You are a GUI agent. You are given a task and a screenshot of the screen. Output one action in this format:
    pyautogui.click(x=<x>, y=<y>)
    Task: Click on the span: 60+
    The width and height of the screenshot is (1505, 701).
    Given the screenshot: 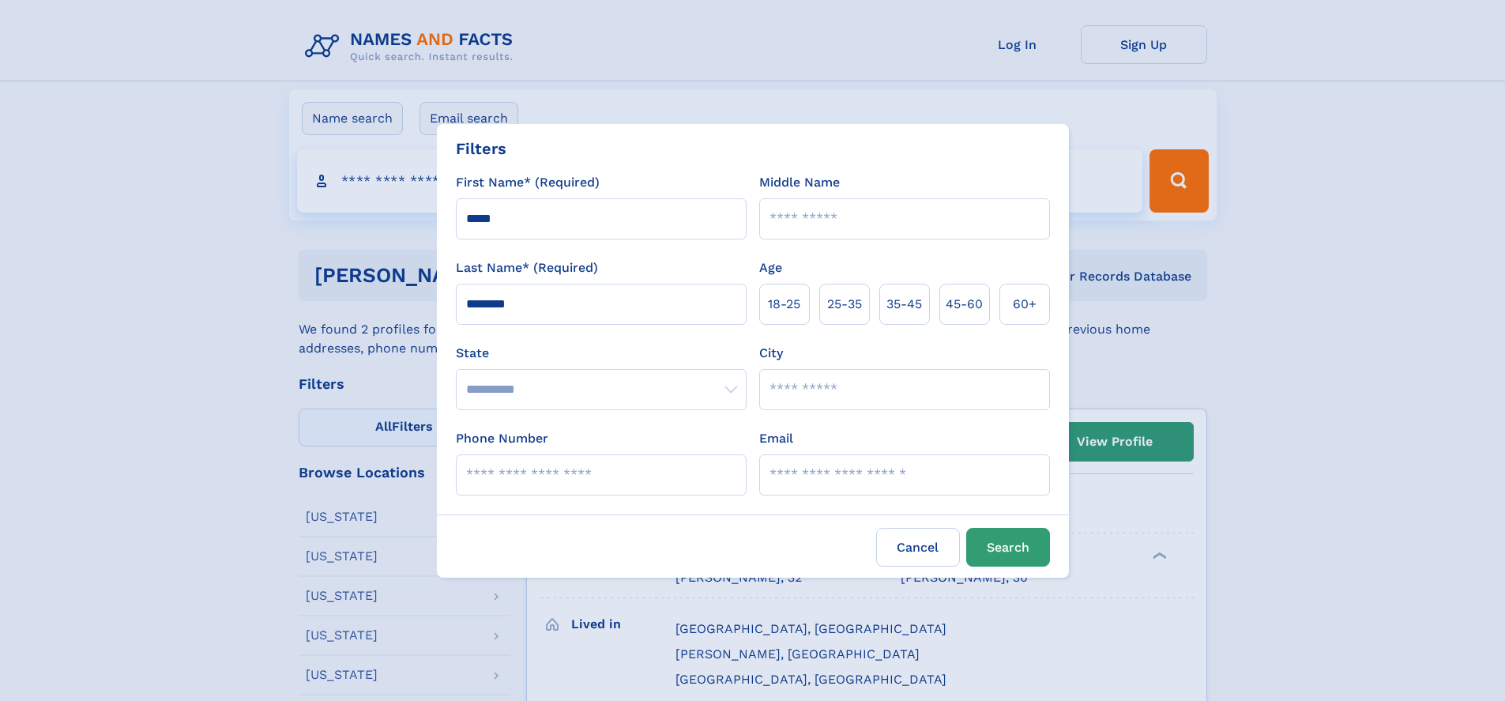 What is the action you would take?
    pyautogui.click(x=1025, y=304)
    